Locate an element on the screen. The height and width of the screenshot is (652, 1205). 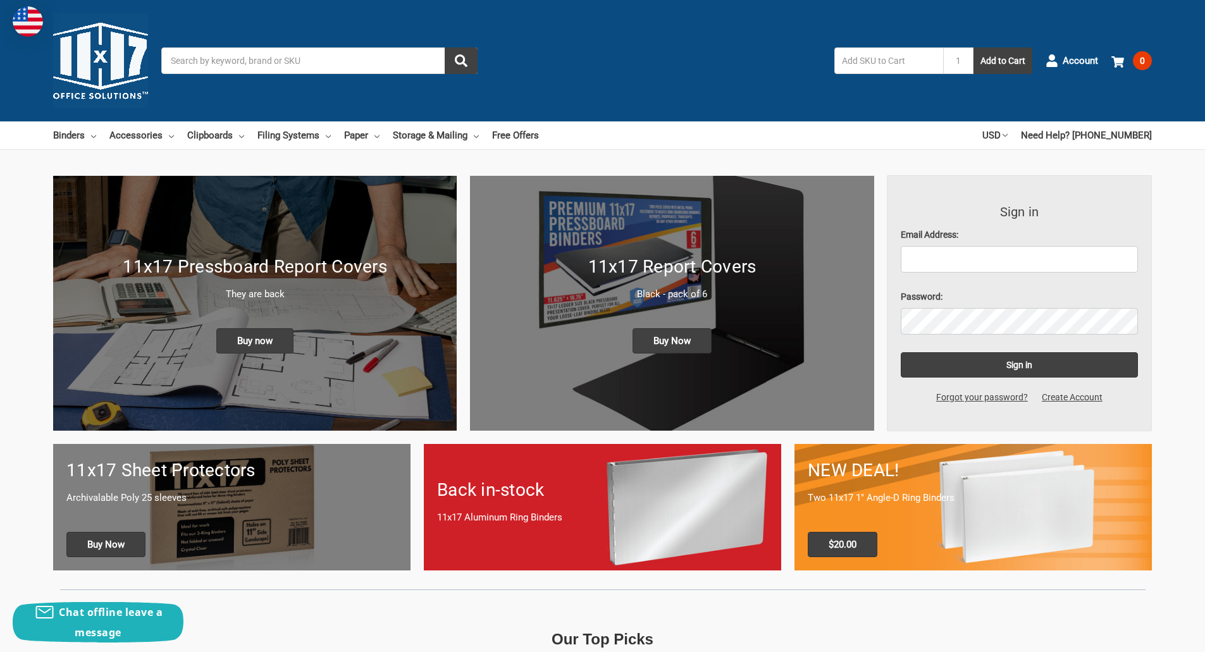
input: Search by keyword, brand or SKU is located at coordinates (319, 61).